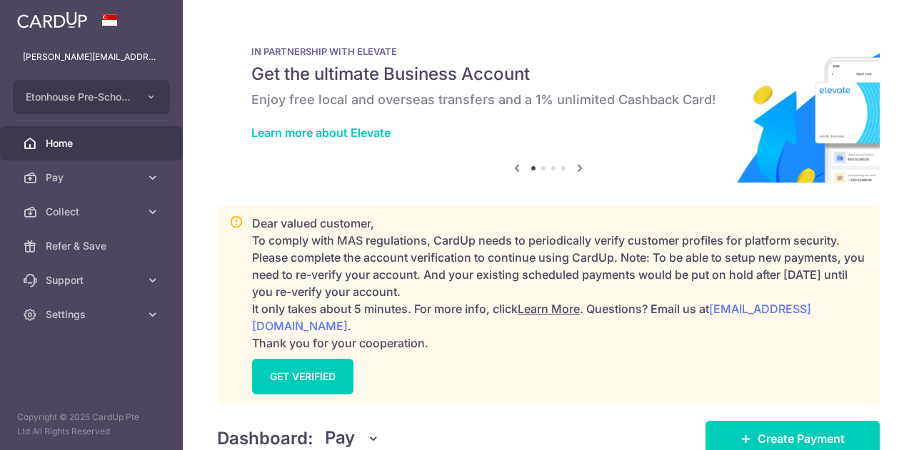 The width and height of the screenshot is (914, 450). What do you see at coordinates (548, 309) in the screenshot?
I see `a: Learn More` at bounding box center [548, 309].